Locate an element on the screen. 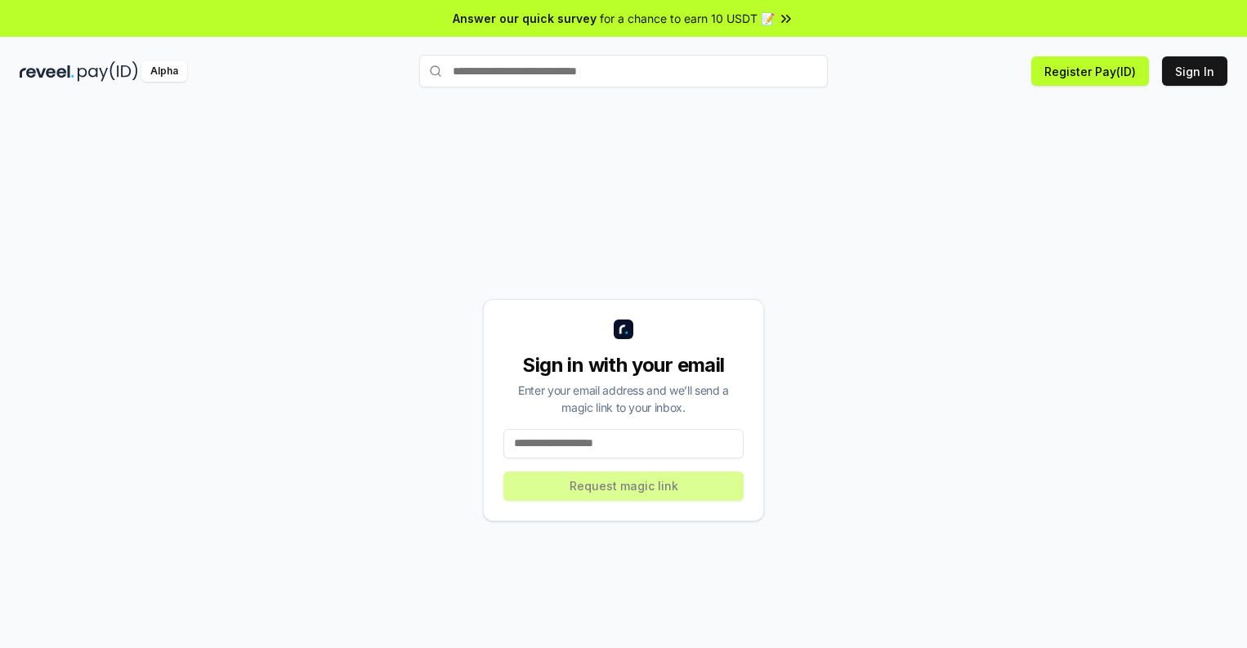 This screenshot has width=1247, height=648. div: Sign in with your email is located at coordinates (624, 365).